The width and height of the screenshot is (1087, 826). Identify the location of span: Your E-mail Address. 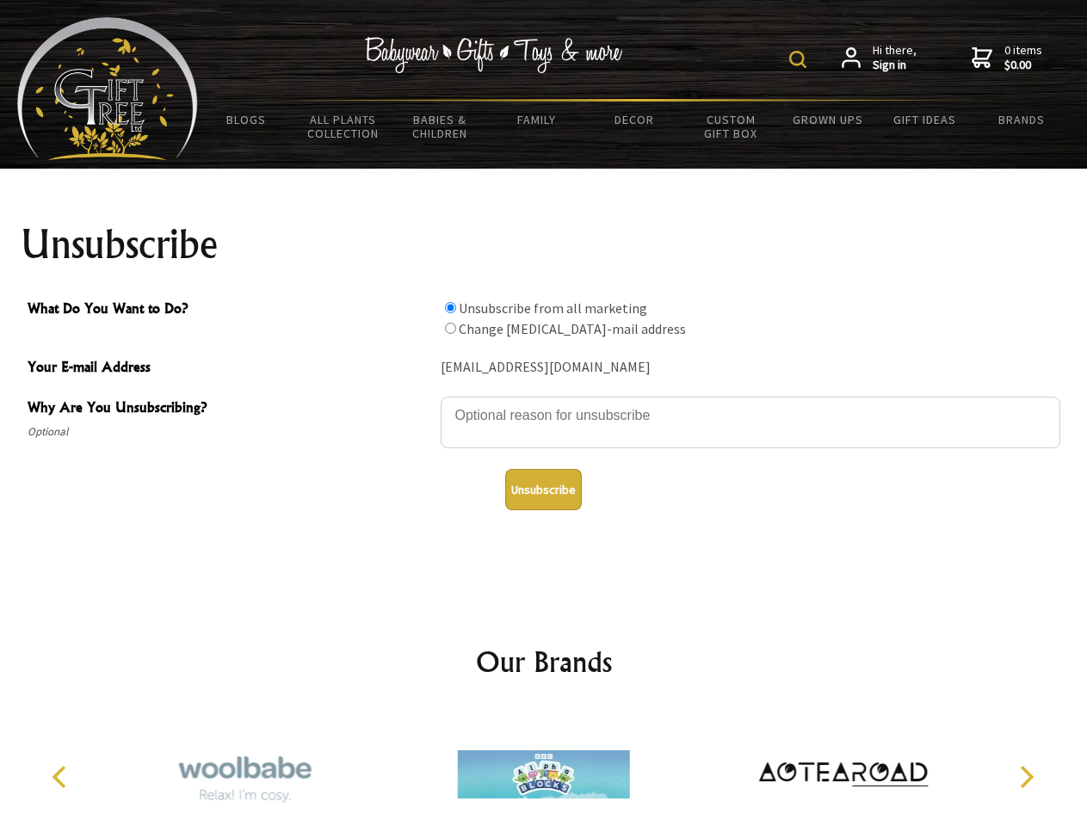
(230, 368).